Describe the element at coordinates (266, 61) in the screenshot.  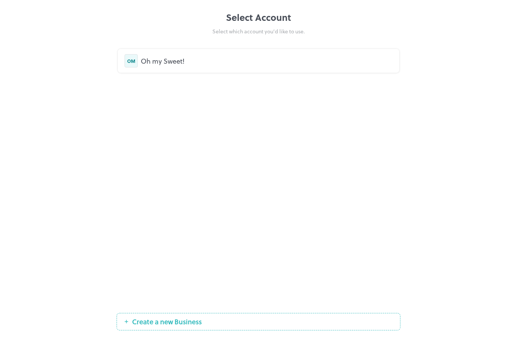
I see `div: Oh my Sweet!` at that location.